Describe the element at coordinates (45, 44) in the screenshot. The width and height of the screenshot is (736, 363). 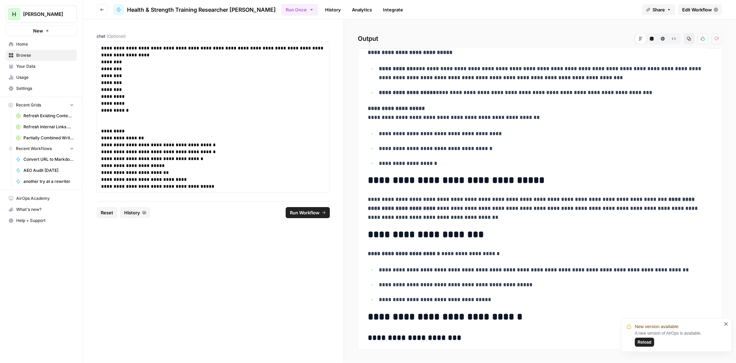
I see `span: Home` at that location.